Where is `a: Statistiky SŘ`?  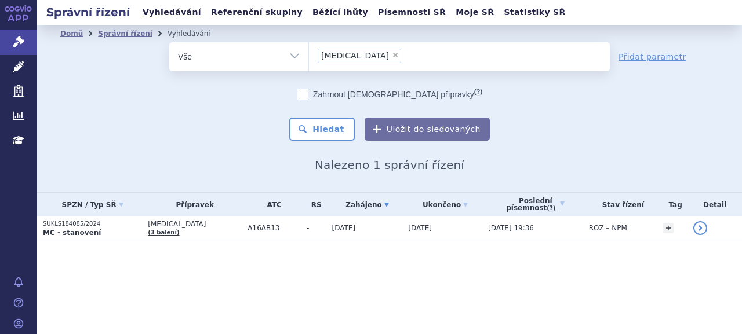 a: Statistiky SŘ is located at coordinates (535, 12).